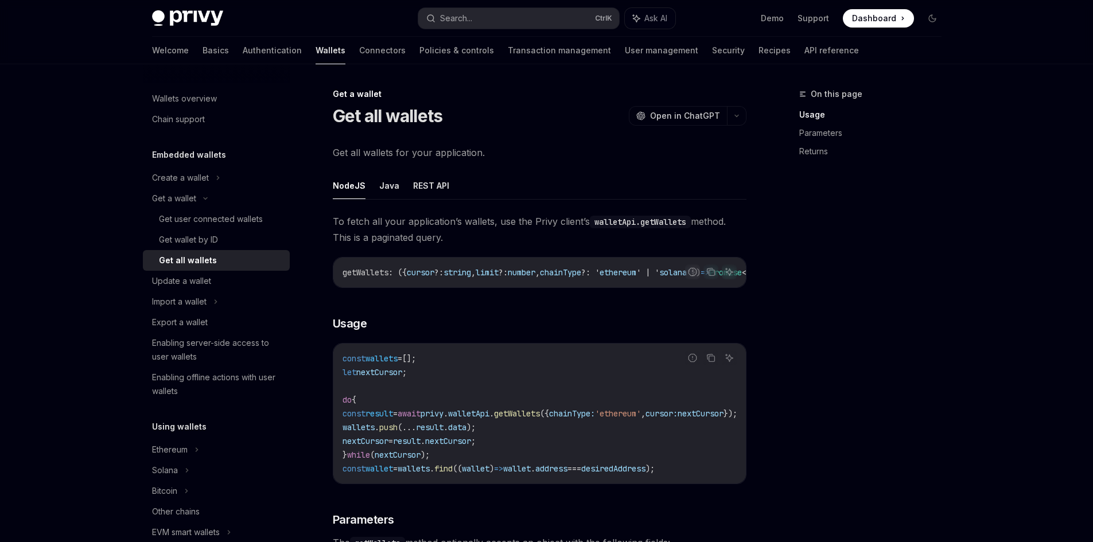 This screenshot has height=542, width=1093. Describe the element at coordinates (539, 229) in the screenshot. I see `span: To fetch all your application’s wallets, use the Privy client’s method. This is a paginated query.` at that location.